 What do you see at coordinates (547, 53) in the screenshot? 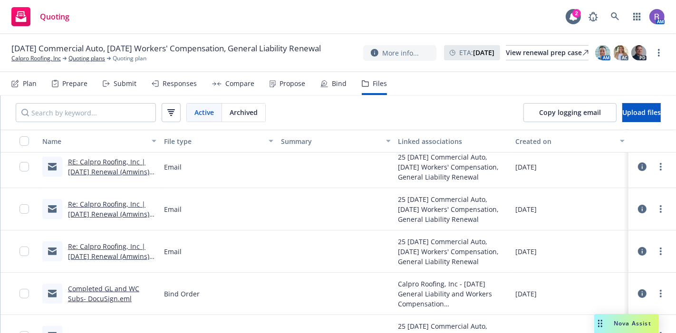
I see `div: View renewal prep case` at bounding box center [547, 53].